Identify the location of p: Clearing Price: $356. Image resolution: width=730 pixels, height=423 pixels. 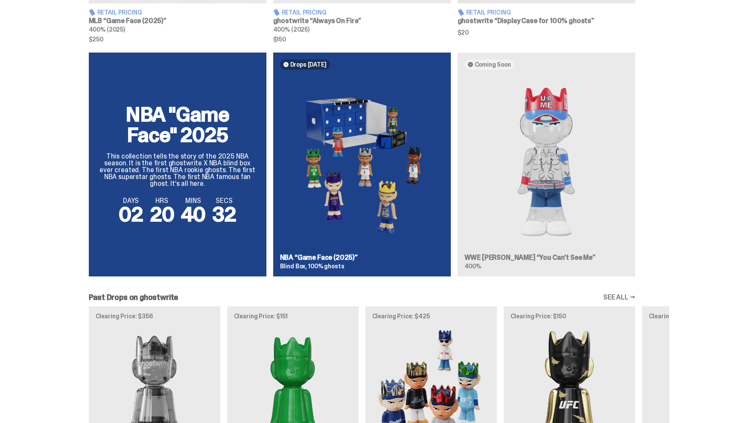
(155, 316).